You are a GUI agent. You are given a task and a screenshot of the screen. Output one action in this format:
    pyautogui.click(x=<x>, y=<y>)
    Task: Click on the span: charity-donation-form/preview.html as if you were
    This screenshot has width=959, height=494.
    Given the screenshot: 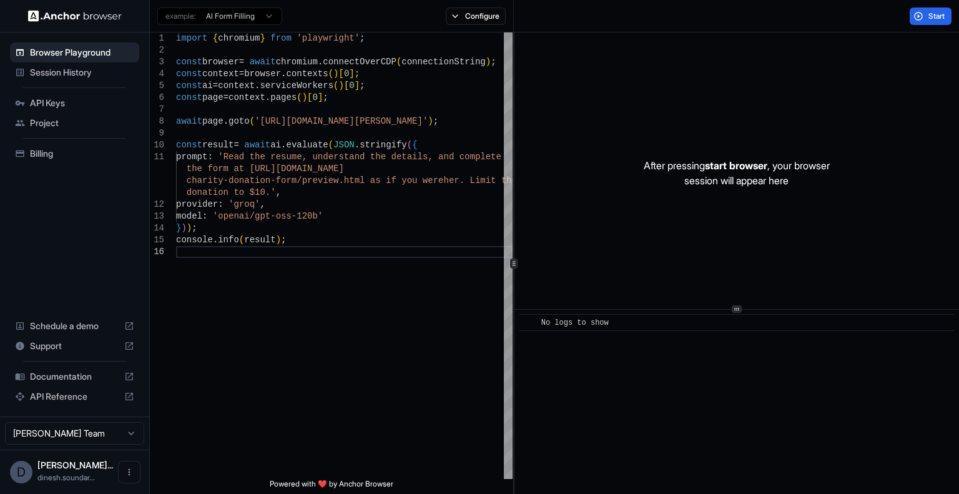 What is the action you would take?
    pyautogui.click(x=315, y=180)
    